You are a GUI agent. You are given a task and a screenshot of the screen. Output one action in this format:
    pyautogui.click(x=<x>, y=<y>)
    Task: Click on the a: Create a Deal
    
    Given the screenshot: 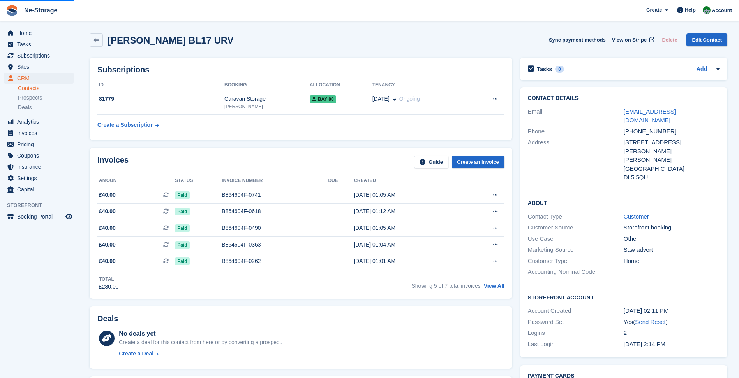 What is the action you would take?
    pyautogui.click(x=200, y=354)
    